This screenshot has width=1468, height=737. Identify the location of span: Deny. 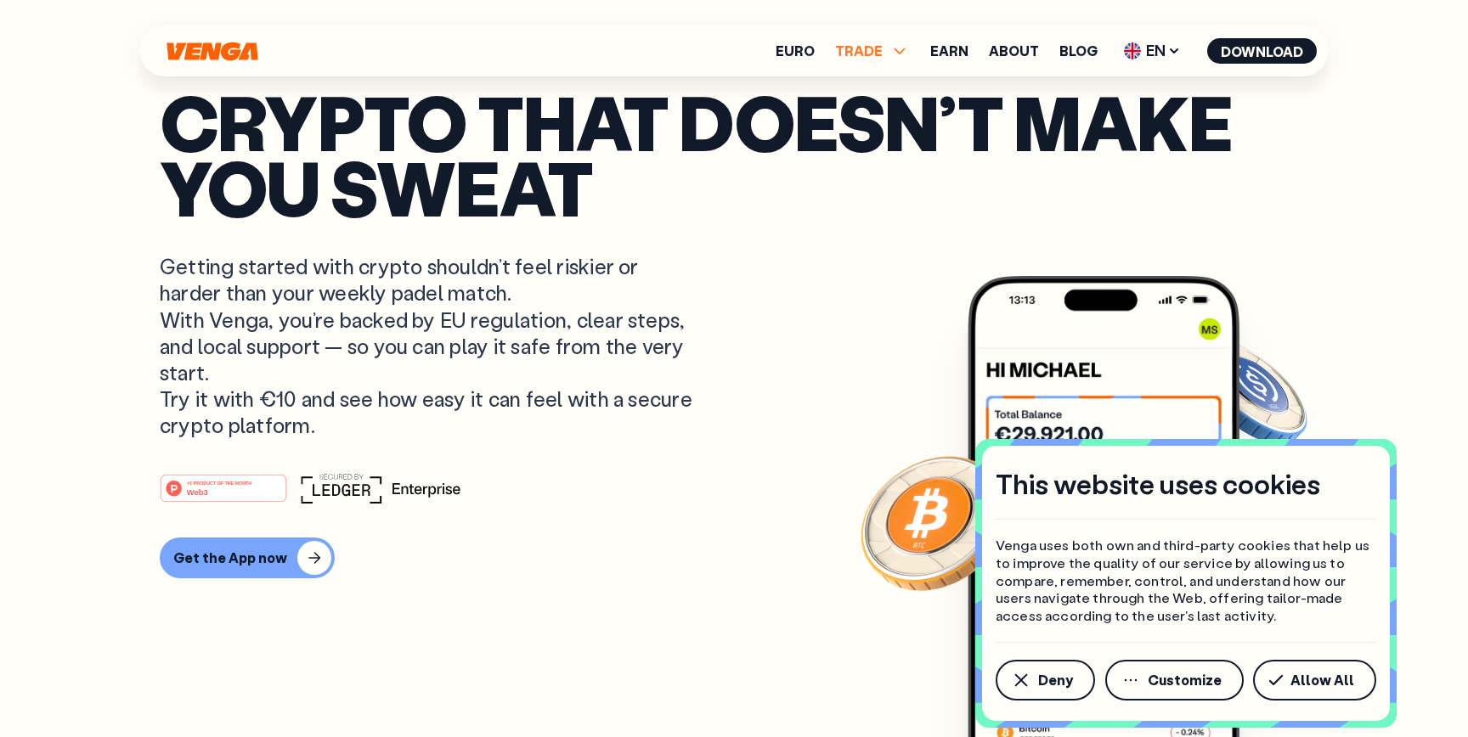
(1055, 681).